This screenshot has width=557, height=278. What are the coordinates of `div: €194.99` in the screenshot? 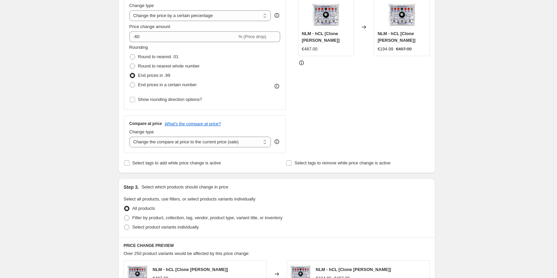 It's located at (385, 49).